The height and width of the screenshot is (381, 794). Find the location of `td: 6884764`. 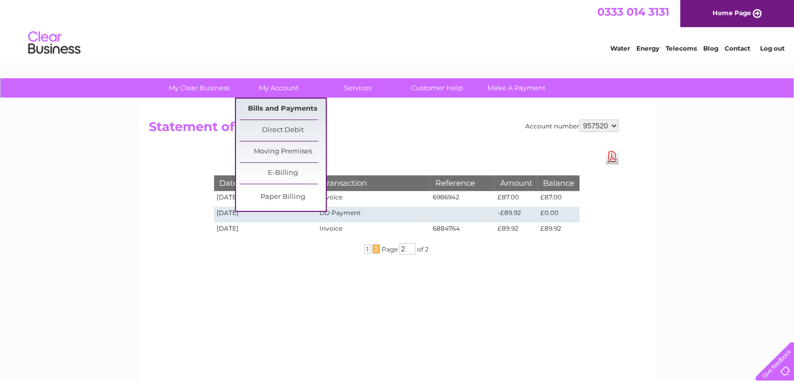

td: 6884764 is located at coordinates (462, 230).